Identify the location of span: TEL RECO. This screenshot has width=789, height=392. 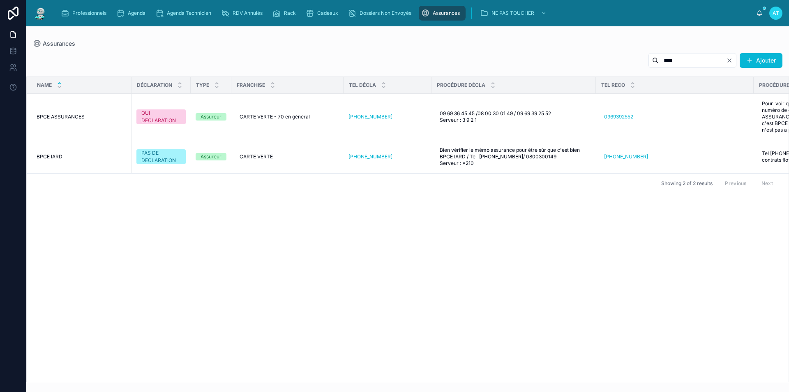
(613, 85).